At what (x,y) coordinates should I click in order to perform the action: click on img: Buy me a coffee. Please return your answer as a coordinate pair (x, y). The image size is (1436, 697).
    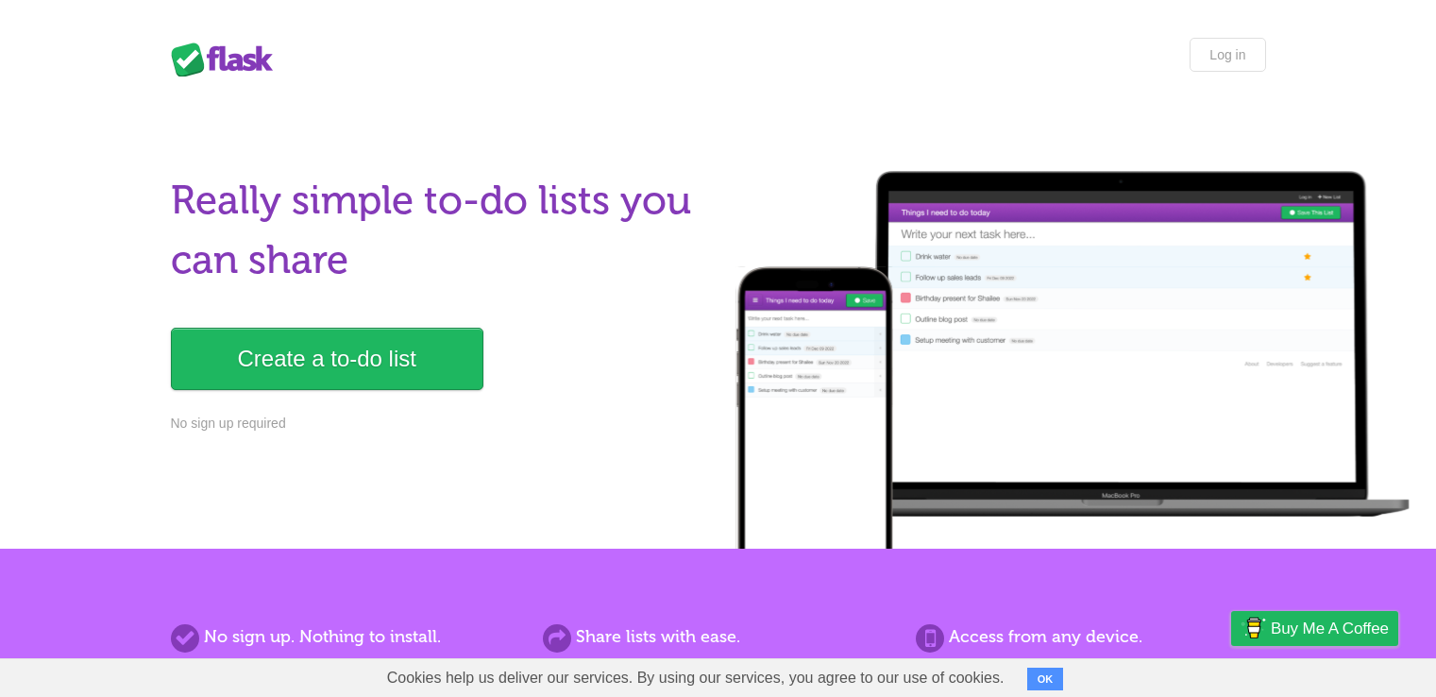
    Looking at the image, I should click on (1253, 628).